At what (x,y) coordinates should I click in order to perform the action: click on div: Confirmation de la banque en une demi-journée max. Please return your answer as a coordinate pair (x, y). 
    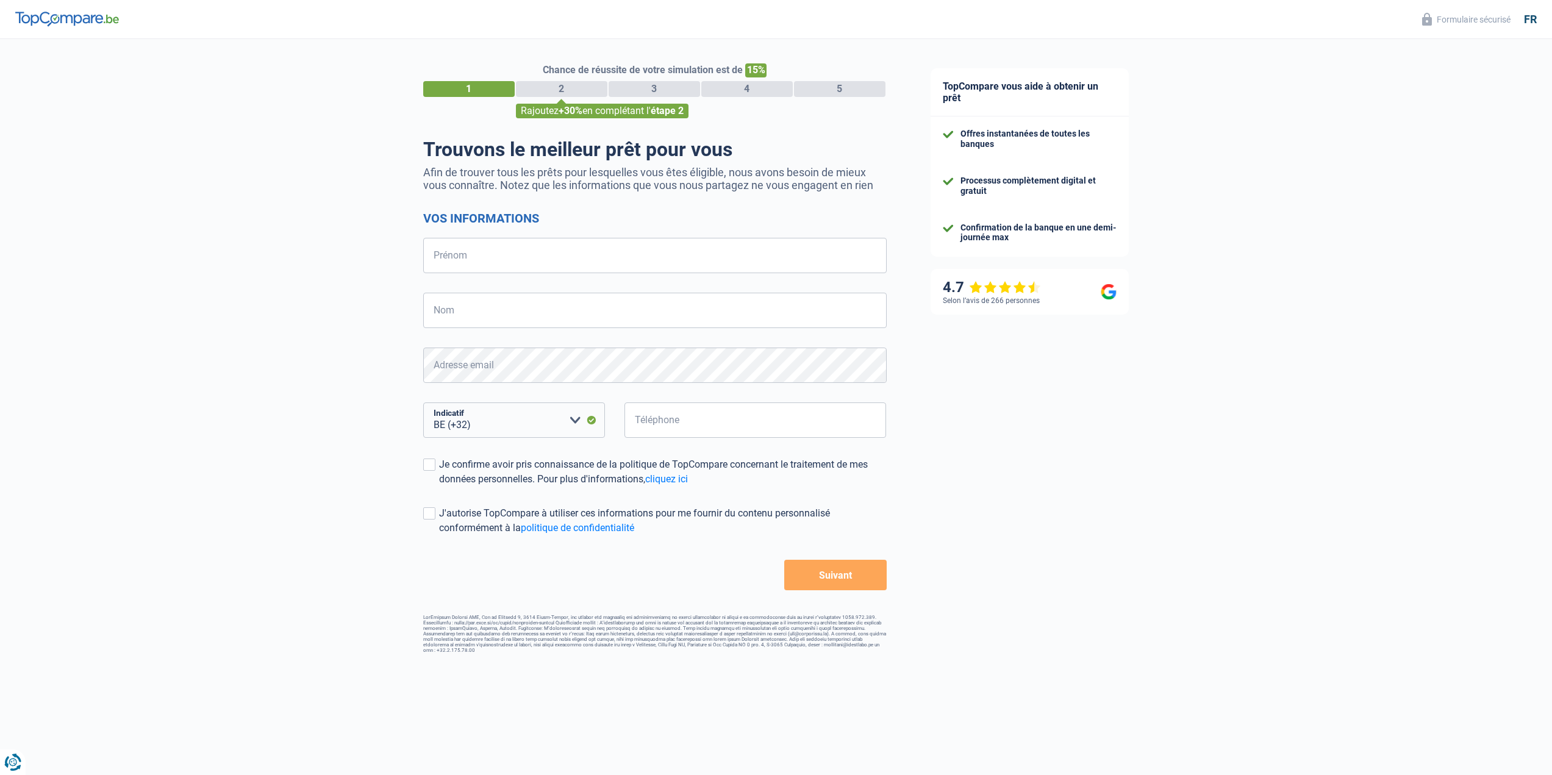
    Looking at the image, I should click on (1039, 233).